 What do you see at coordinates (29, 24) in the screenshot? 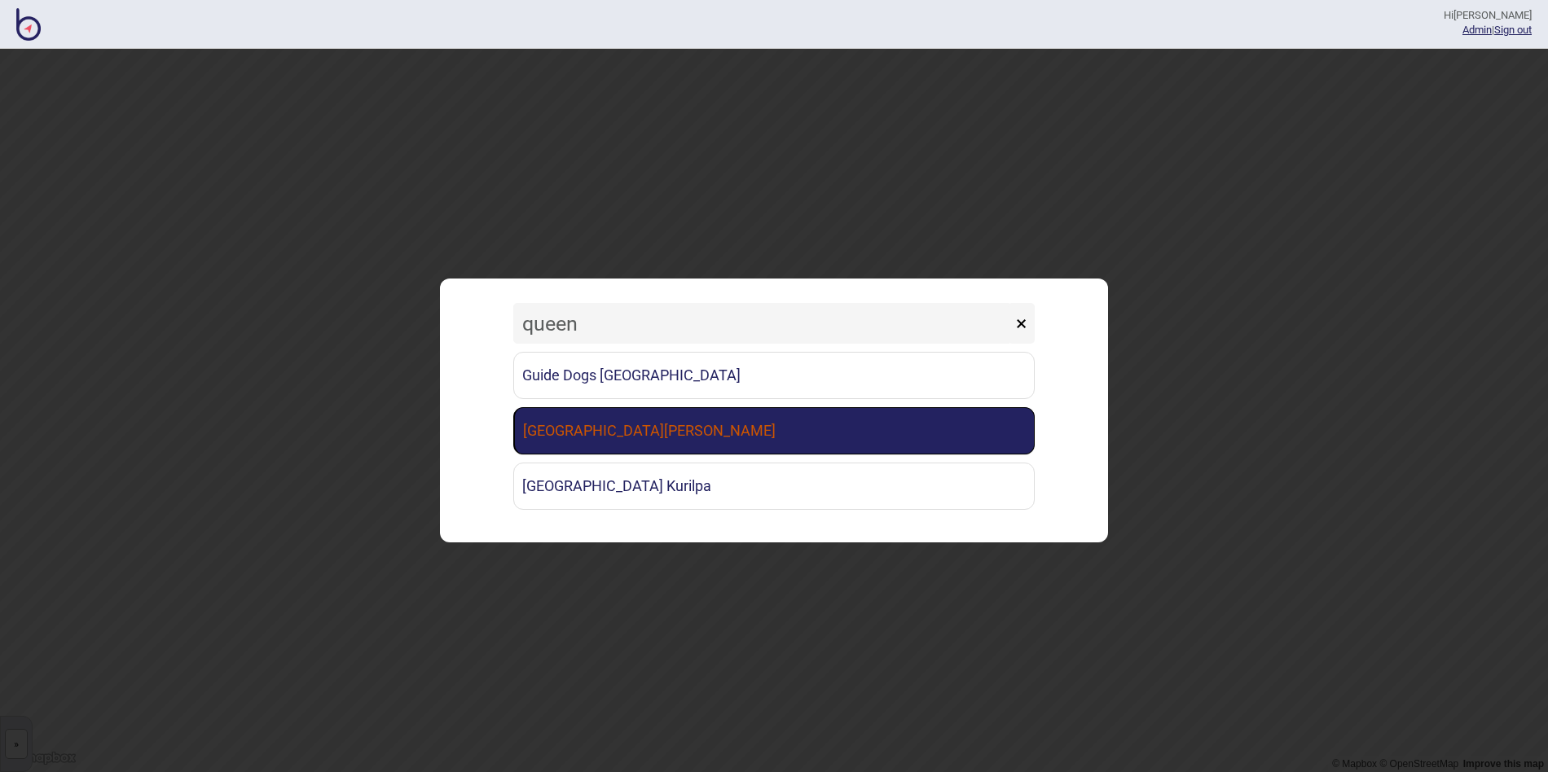
I see `img: BindiMaps CMS` at bounding box center [29, 24].